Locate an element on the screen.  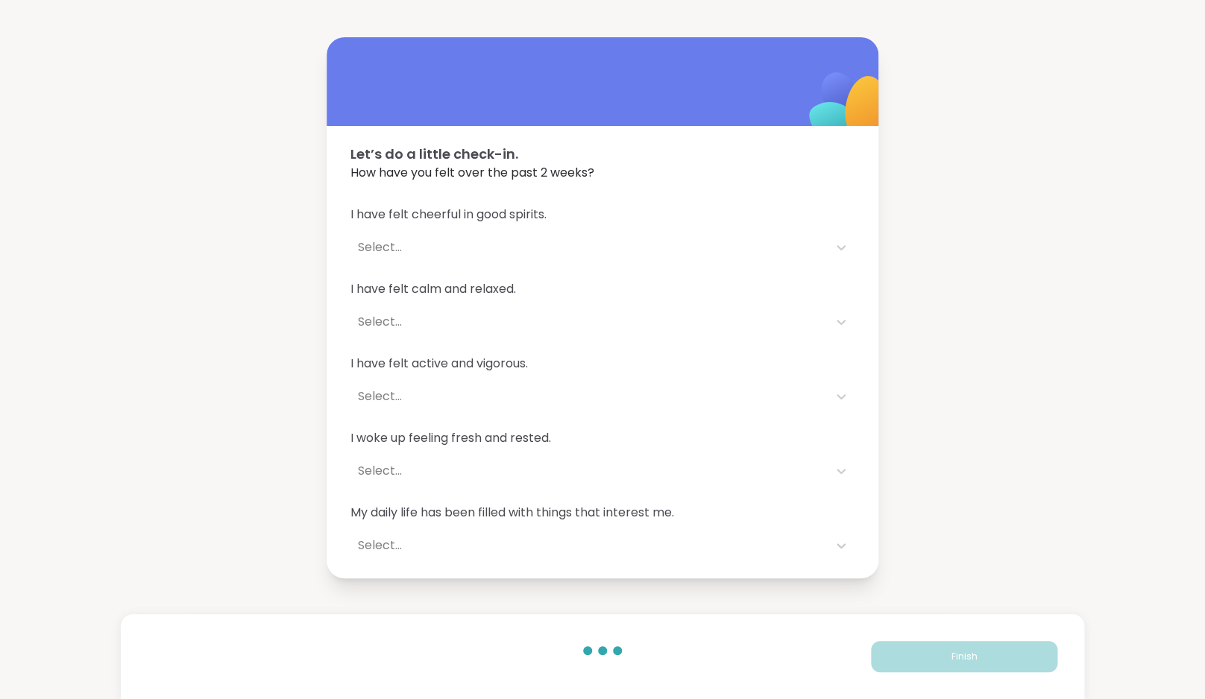
img: ShareWell Logomark is located at coordinates (848, 107).